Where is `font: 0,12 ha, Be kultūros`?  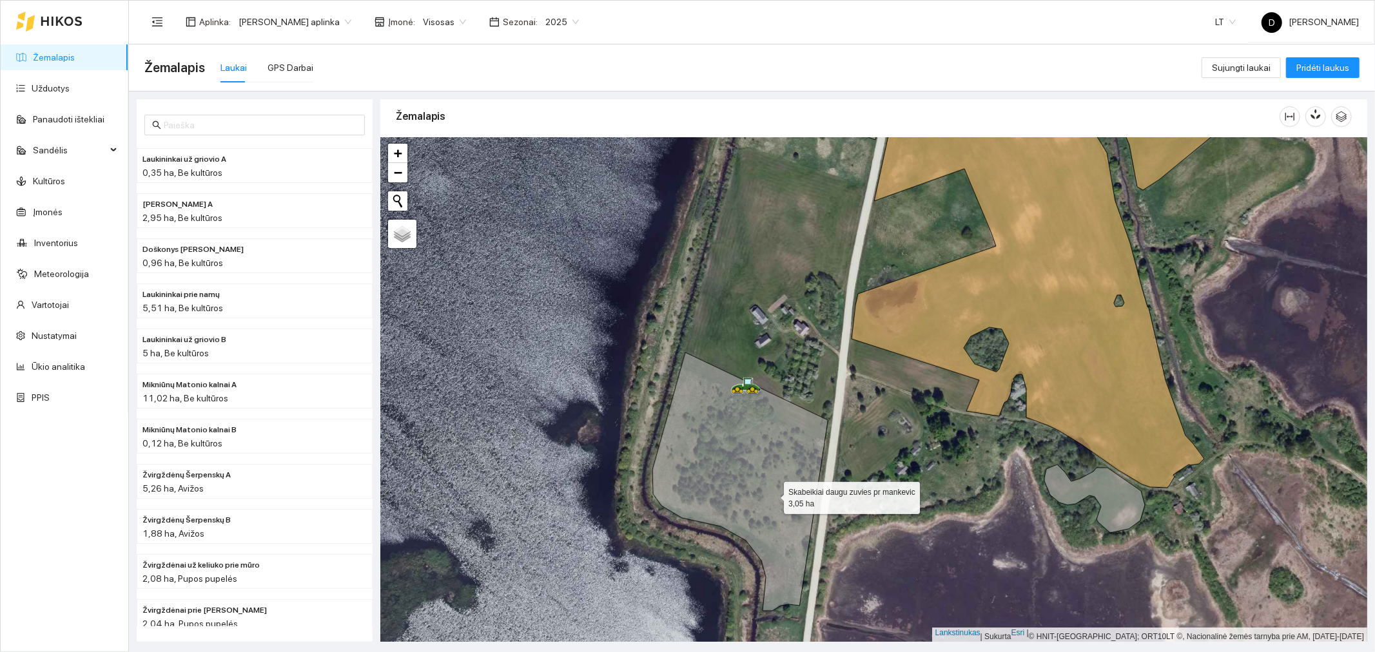 font: 0,12 ha, Be kultūros is located at coordinates (182, 443).